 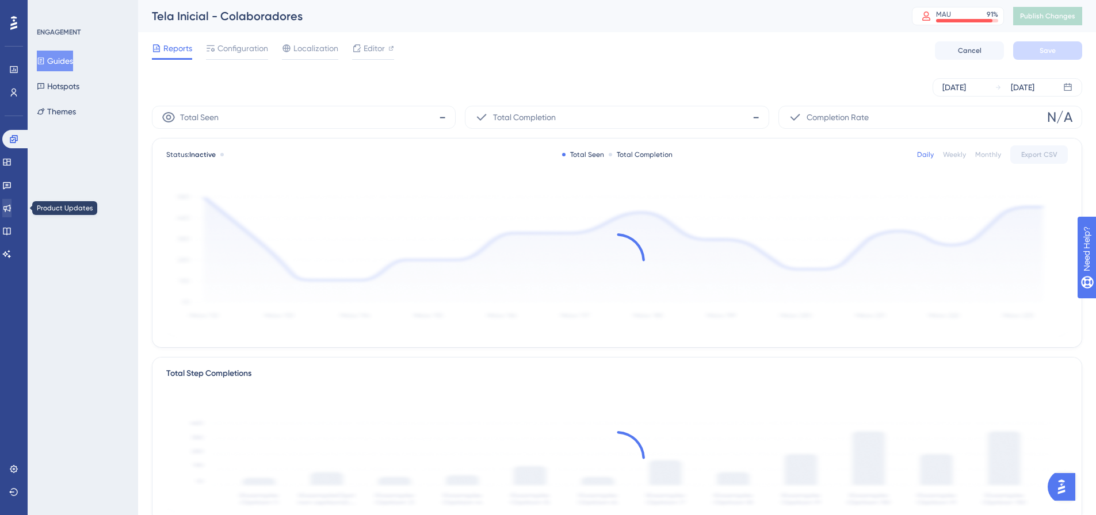 What do you see at coordinates (988, 155) in the screenshot?
I see `div: Monthly` at bounding box center [988, 155].